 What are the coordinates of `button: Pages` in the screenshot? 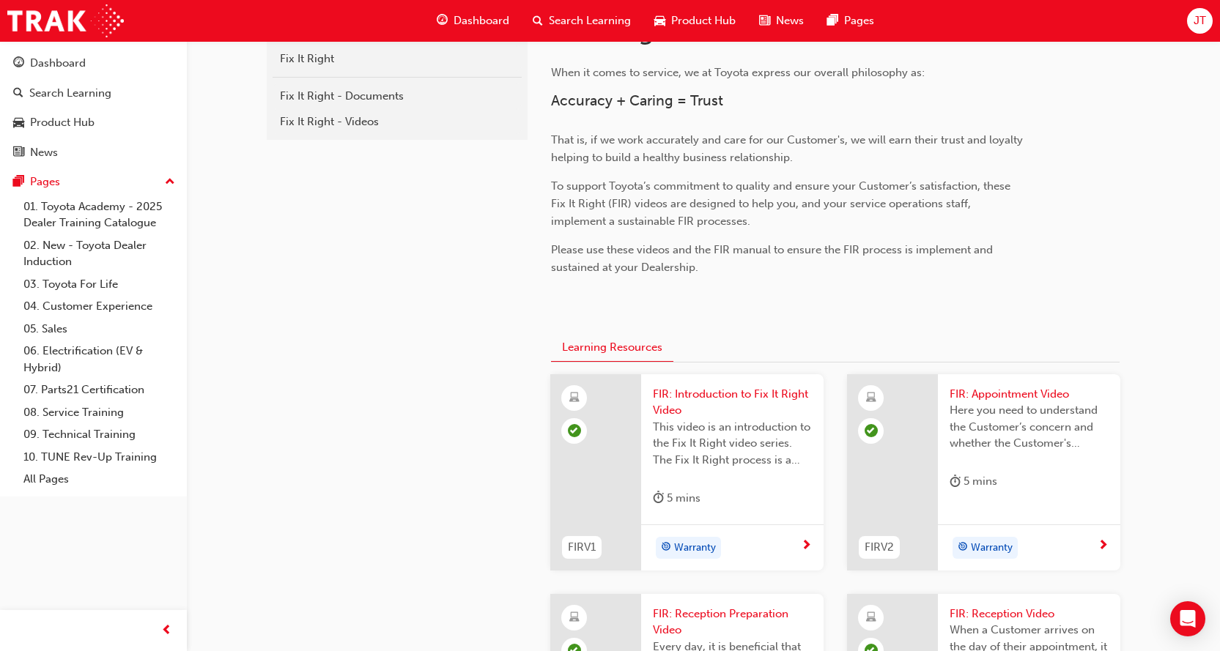 It's located at (93, 182).